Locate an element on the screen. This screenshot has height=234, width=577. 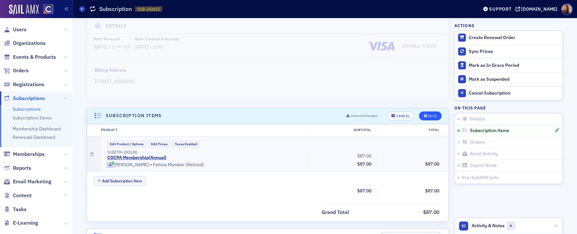
div: Mark as Suspended is located at coordinates (514, 80).